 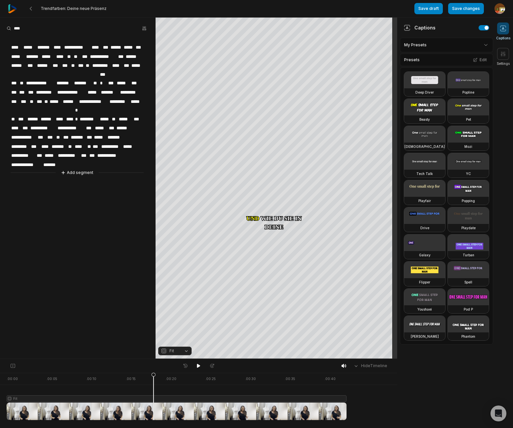 I want to click on h3: Flipper, so click(x=425, y=282).